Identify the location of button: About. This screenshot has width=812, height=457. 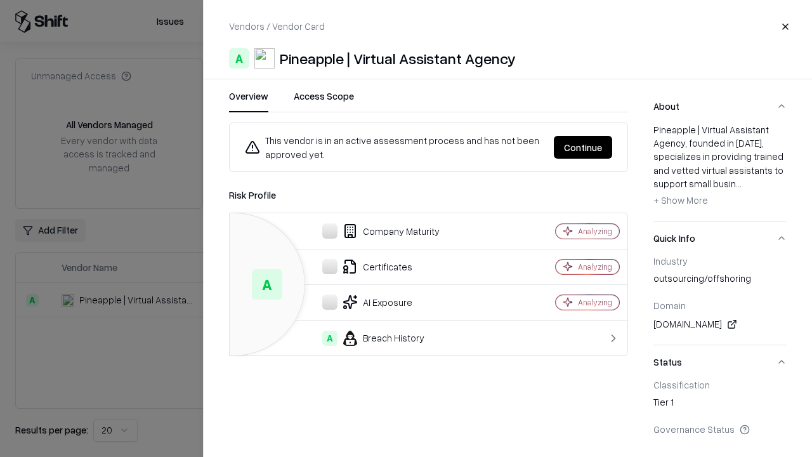
(720, 106).